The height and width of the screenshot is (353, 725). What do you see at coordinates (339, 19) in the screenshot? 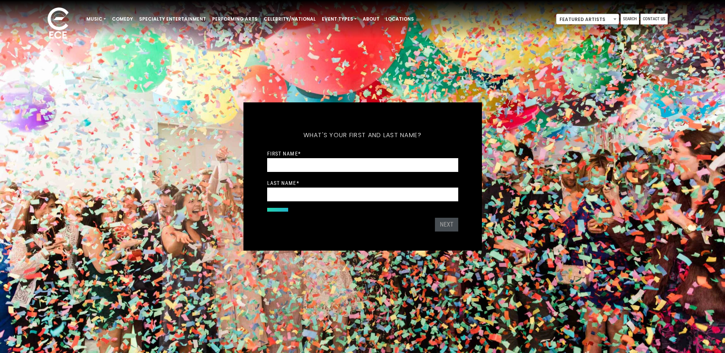
I see `a: Event Types` at bounding box center [339, 19].